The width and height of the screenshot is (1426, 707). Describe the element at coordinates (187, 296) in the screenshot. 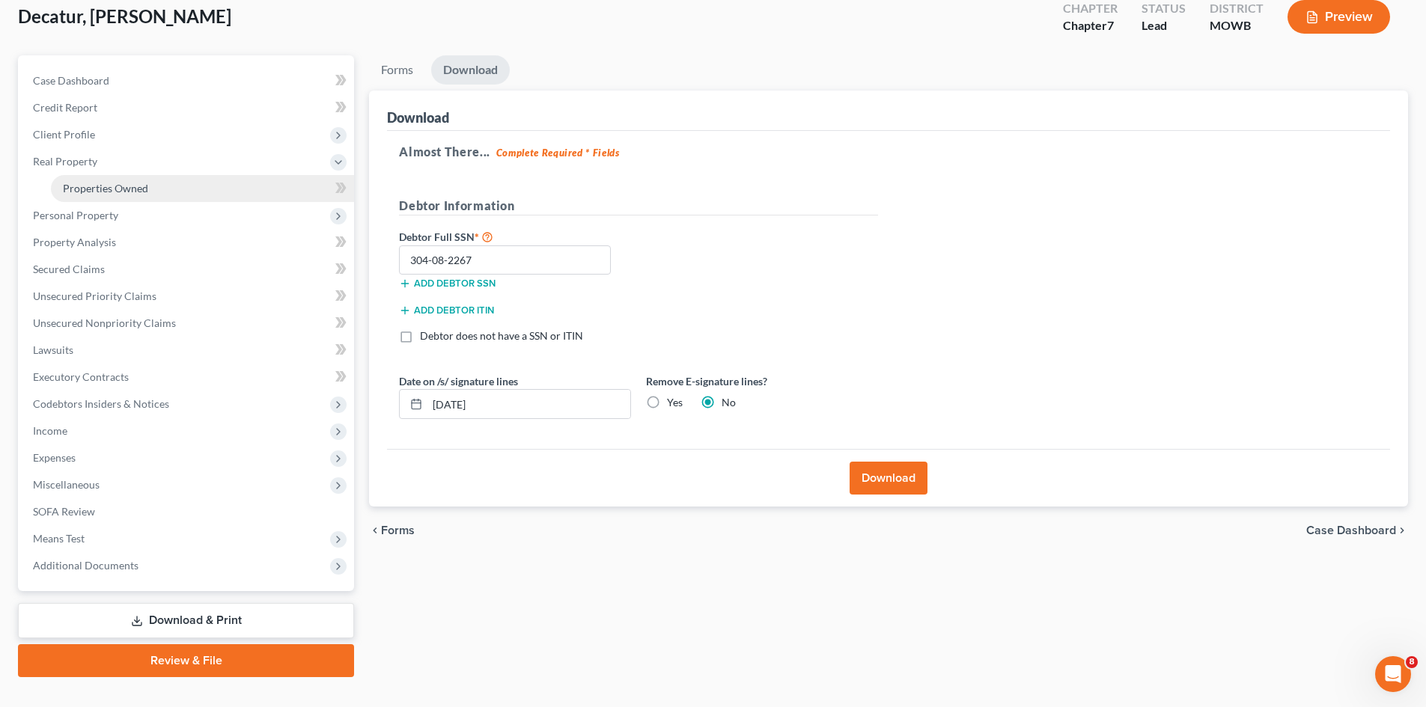

I see `a: Unsecured Priority Claims` at that location.